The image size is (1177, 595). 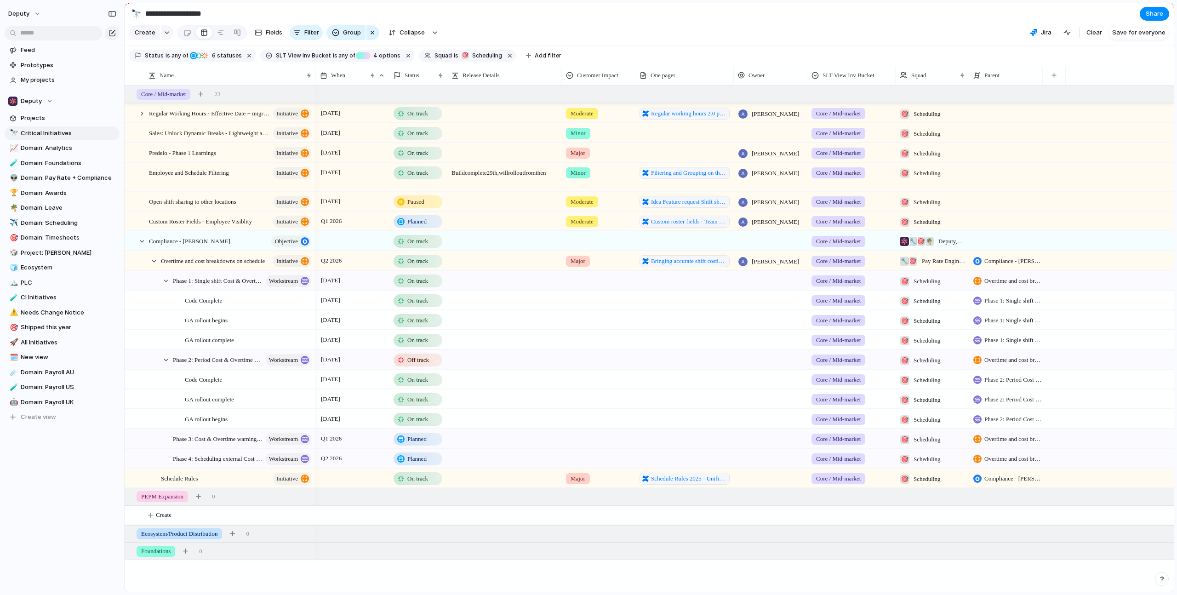 I want to click on span: On track, so click(x=417, y=301).